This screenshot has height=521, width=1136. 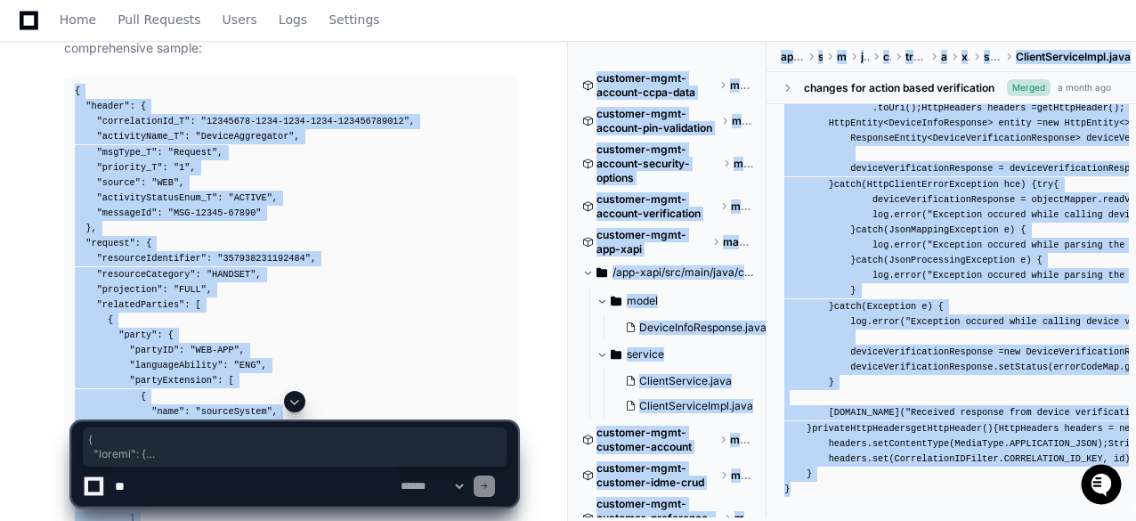 What do you see at coordinates (143, 121) in the screenshot?
I see `span: "correlationId_T"` at bounding box center [143, 121].